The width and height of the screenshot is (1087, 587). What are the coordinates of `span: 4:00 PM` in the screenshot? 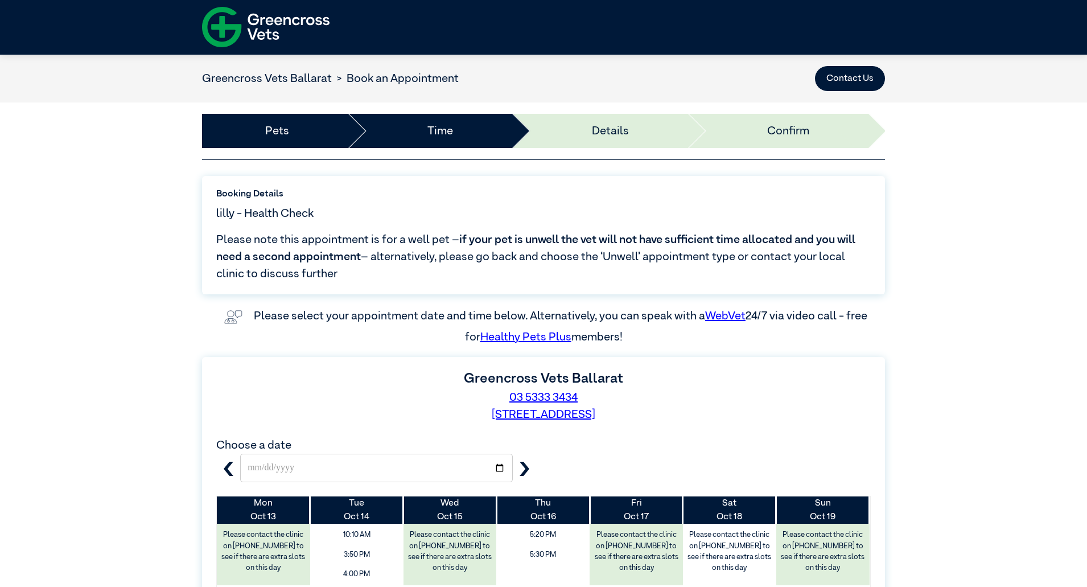 It's located at (357, 574).